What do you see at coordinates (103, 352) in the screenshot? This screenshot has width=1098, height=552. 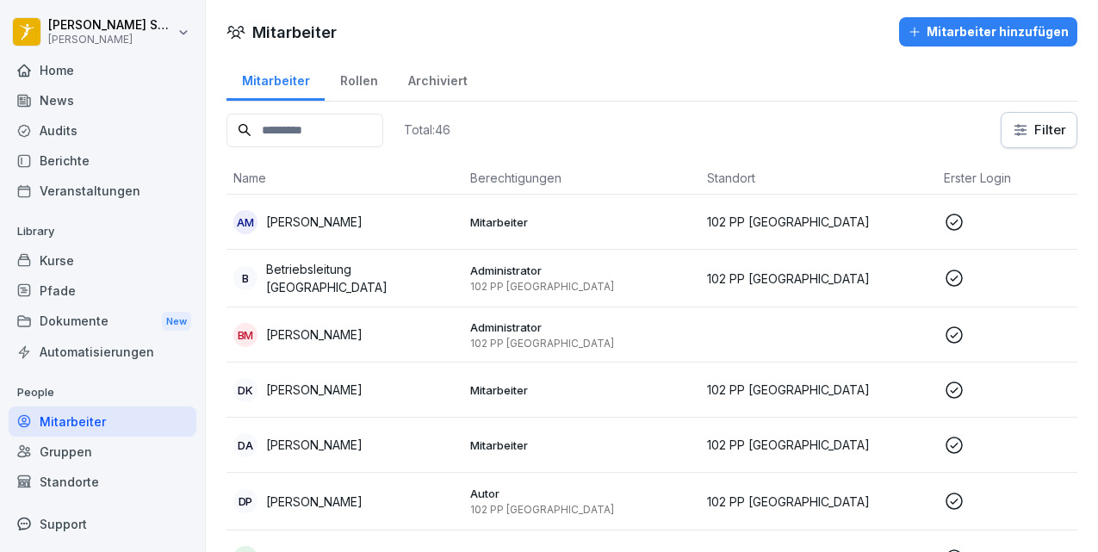 I see `a: Automatisierungen` at bounding box center [103, 352].